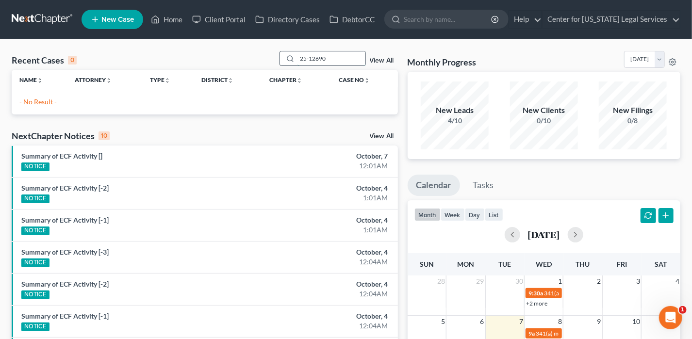 This screenshot has height=339, width=692. Describe the element at coordinates (521, 322) in the screenshot. I see `span: 7` at that location.